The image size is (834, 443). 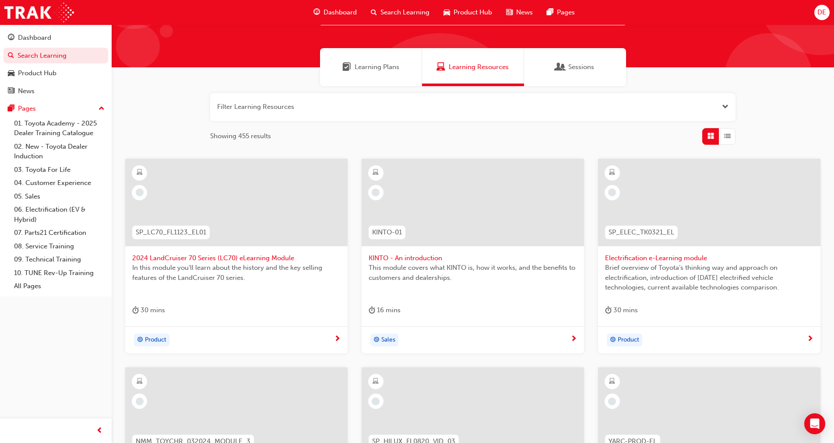 What do you see at coordinates (35, 38) in the screenshot?
I see `div: Dashboard` at bounding box center [35, 38].